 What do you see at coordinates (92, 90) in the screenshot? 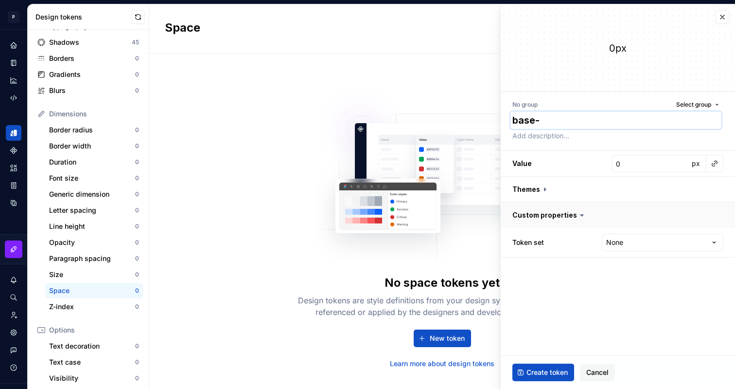
I see `div: Blurs` at bounding box center [92, 90].